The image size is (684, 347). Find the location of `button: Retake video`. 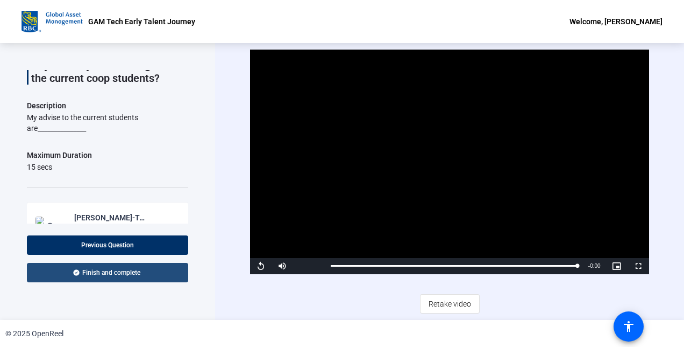

button: Retake video is located at coordinates (450, 303).